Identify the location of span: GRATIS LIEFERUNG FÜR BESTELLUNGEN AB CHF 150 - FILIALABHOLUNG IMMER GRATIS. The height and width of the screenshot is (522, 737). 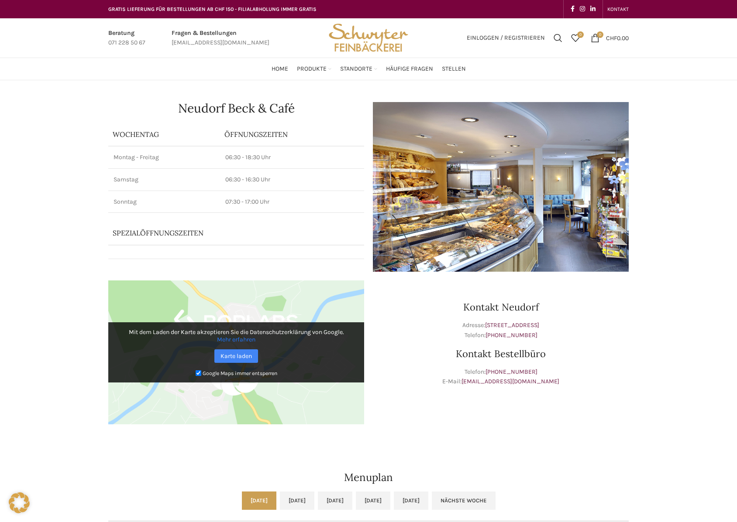
(212, 9).